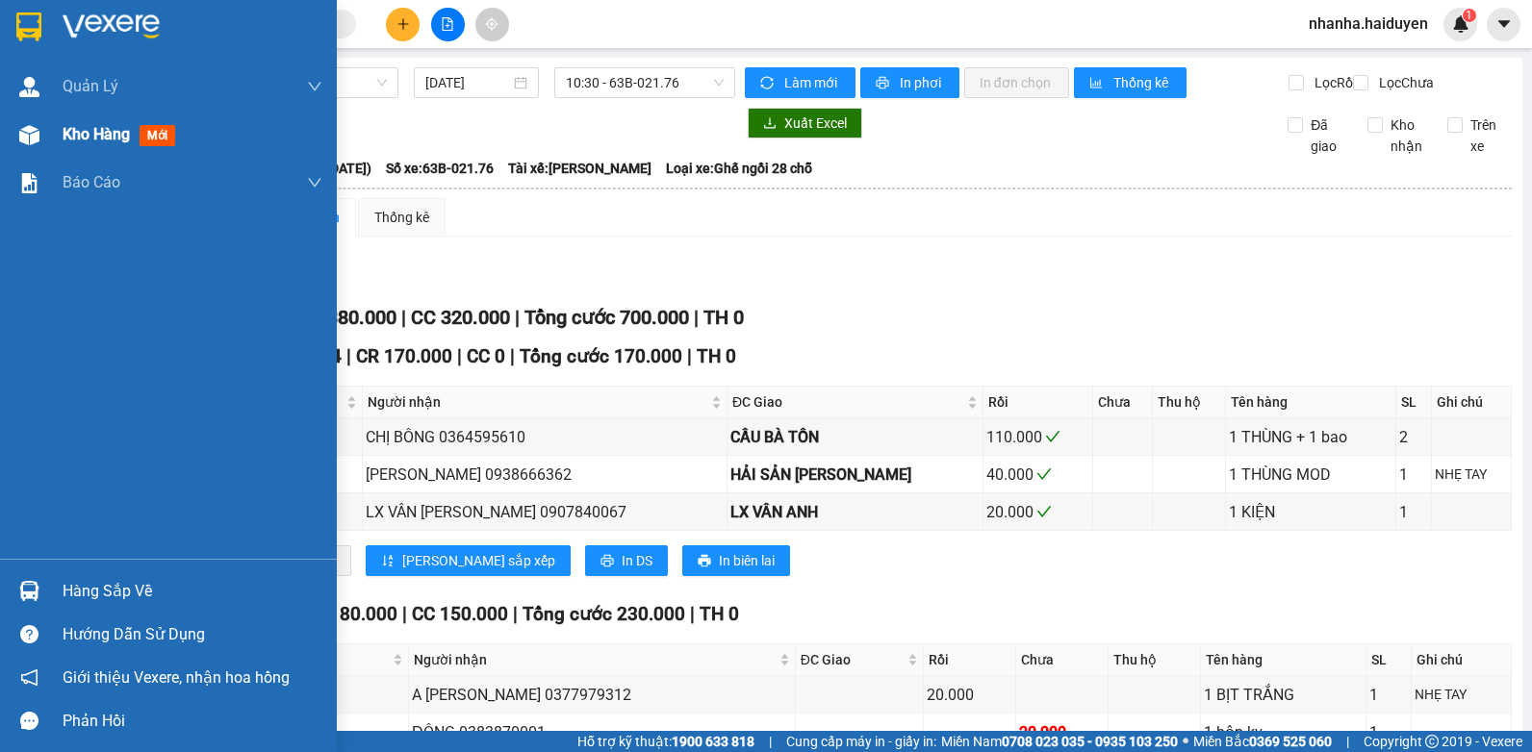 The width and height of the screenshot is (1532, 752). What do you see at coordinates (1461, 24) in the screenshot?
I see `img: icon-new-feature` at bounding box center [1461, 24].